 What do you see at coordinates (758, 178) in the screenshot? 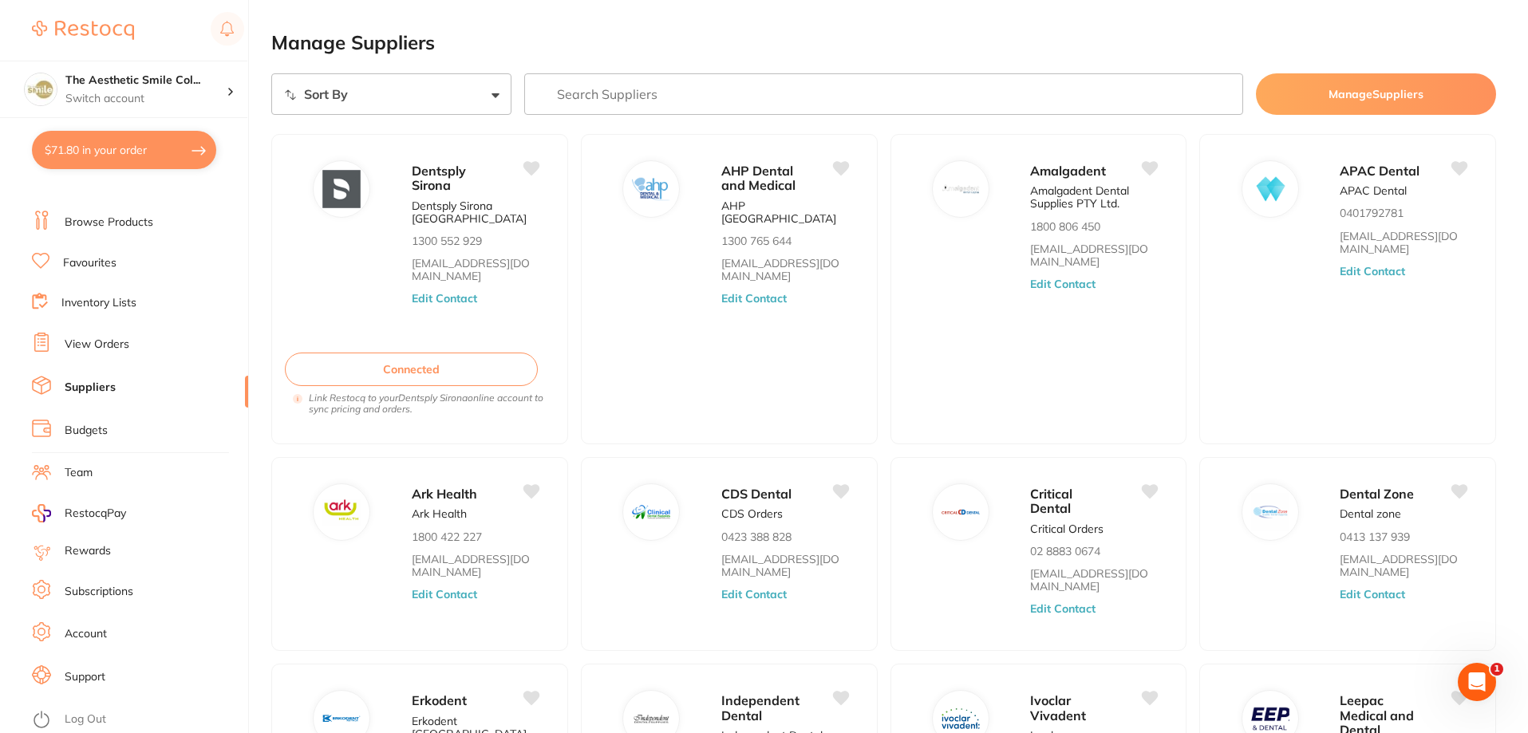
I see `span: AHP Dental and Medical` at bounding box center [758, 178].